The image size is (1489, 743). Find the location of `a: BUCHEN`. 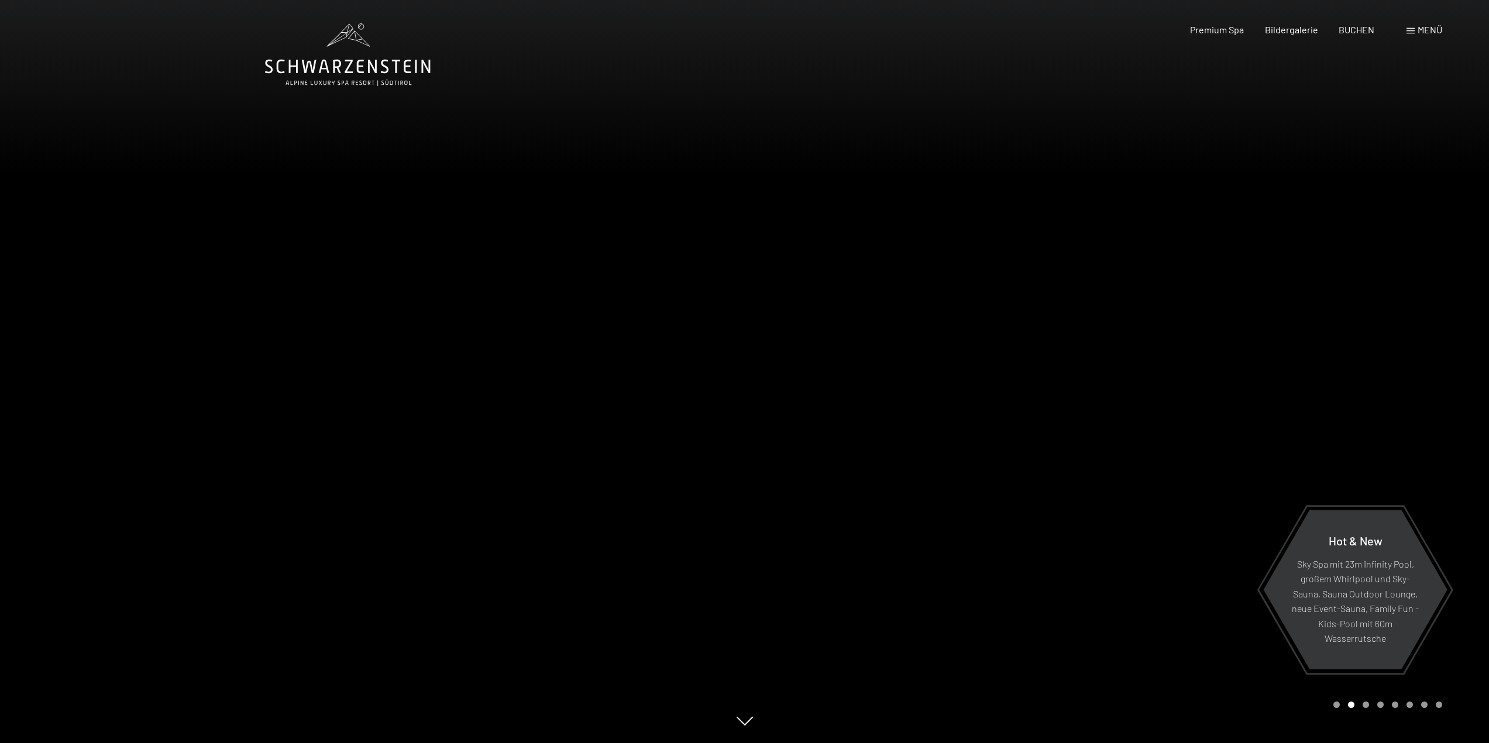

a: BUCHEN is located at coordinates (1356, 29).